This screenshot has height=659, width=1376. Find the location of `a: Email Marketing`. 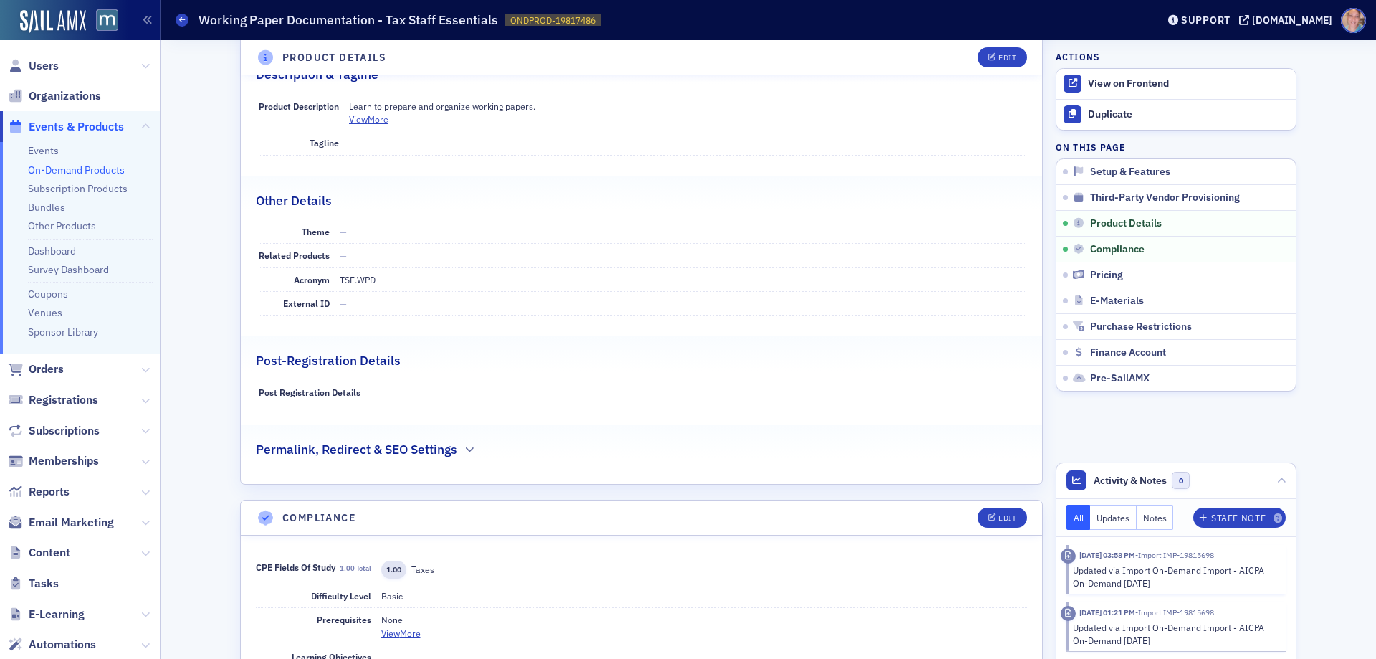

a: Email Marketing is located at coordinates (61, 523).